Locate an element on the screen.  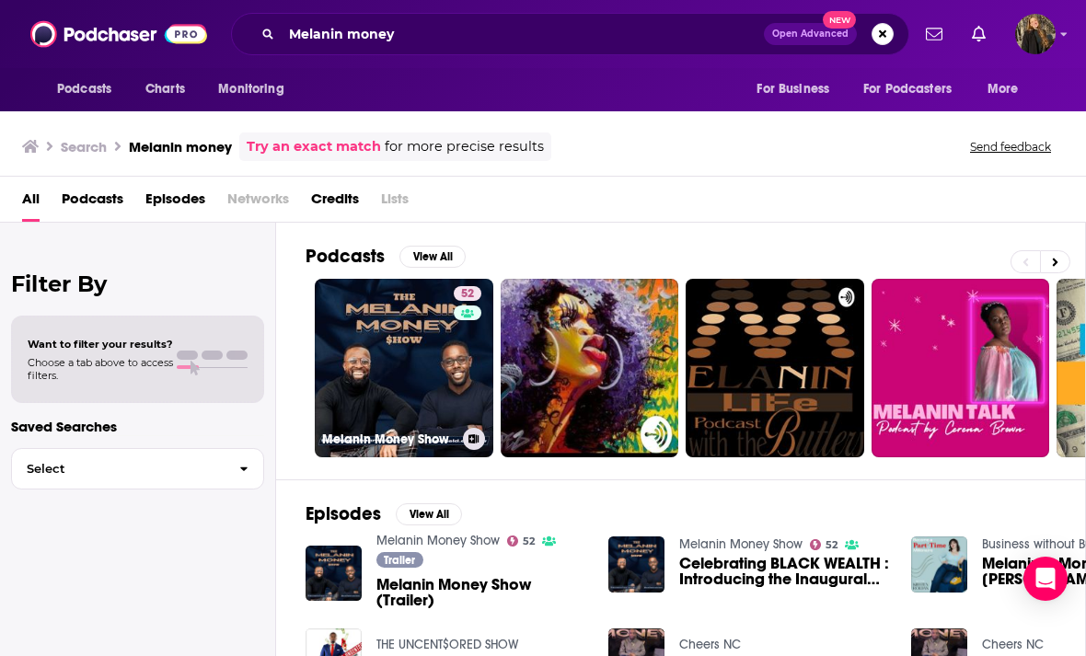
a: 52Melanin Money Show is located at coordinates (404, 368).